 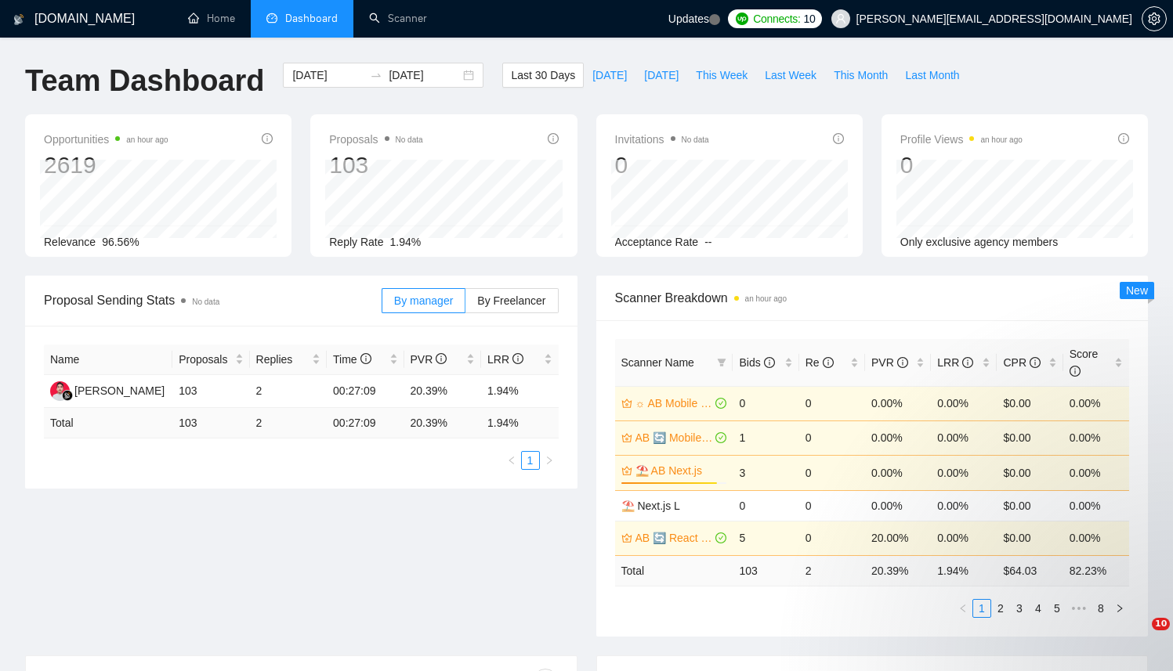 I want to click on li: Previous Page, so click(x=512, y=461).